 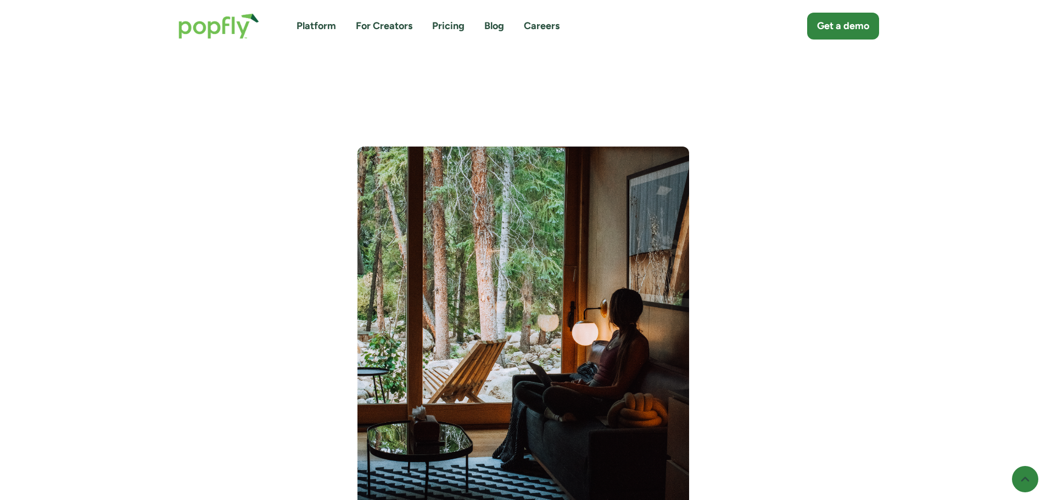 I want to click on a: Careers, so click(x=542, y=26).